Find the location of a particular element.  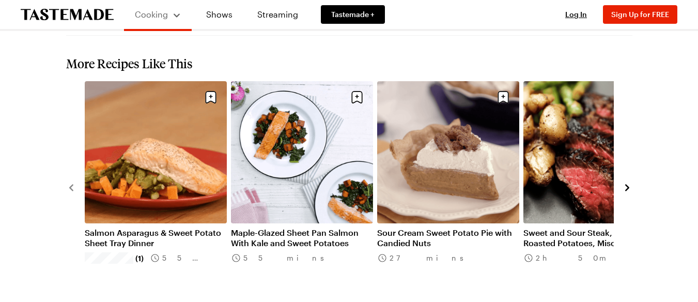

span: Cooking is located at coordinates (151, 14).